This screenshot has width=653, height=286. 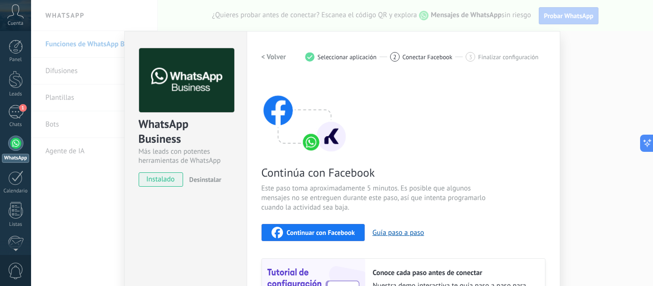 What do you see at coordinates (15, 158) in the screenshot?
I see `div: WhatsApp` at bounding box center [15, 158].